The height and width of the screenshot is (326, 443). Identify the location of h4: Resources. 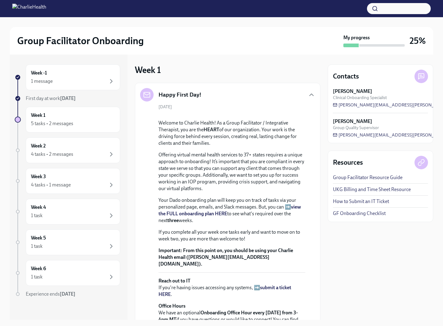
(348, 162).